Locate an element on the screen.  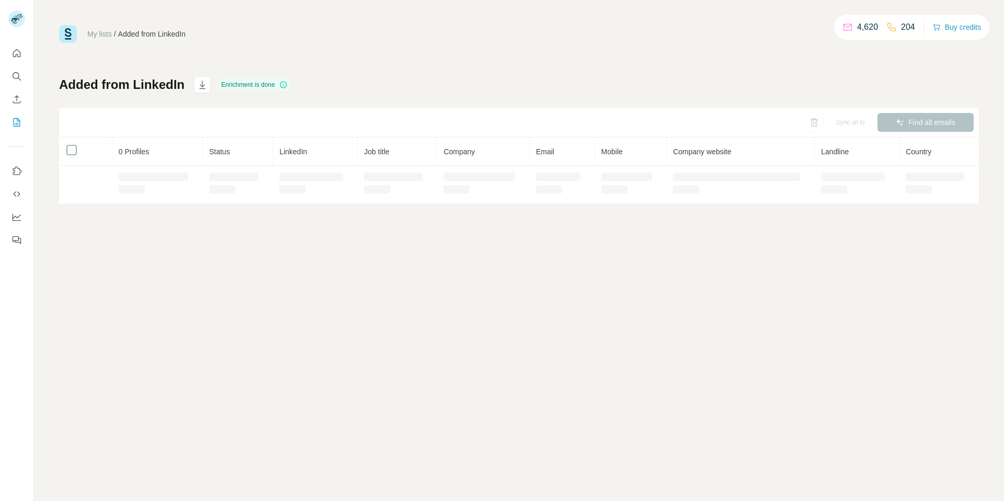
button: Buy credits is located at coordinates (956, 27).